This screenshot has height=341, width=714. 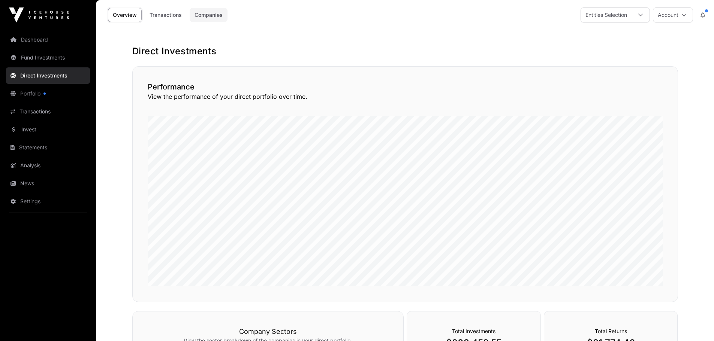 I want to click on a: Overview, so click(x=125, y=15).